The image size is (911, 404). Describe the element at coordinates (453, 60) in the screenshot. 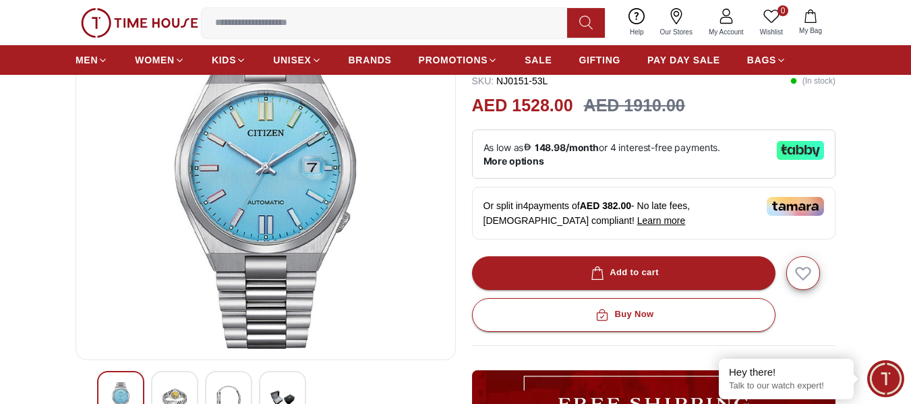

I see `span: PROMOTIONS` at that location.